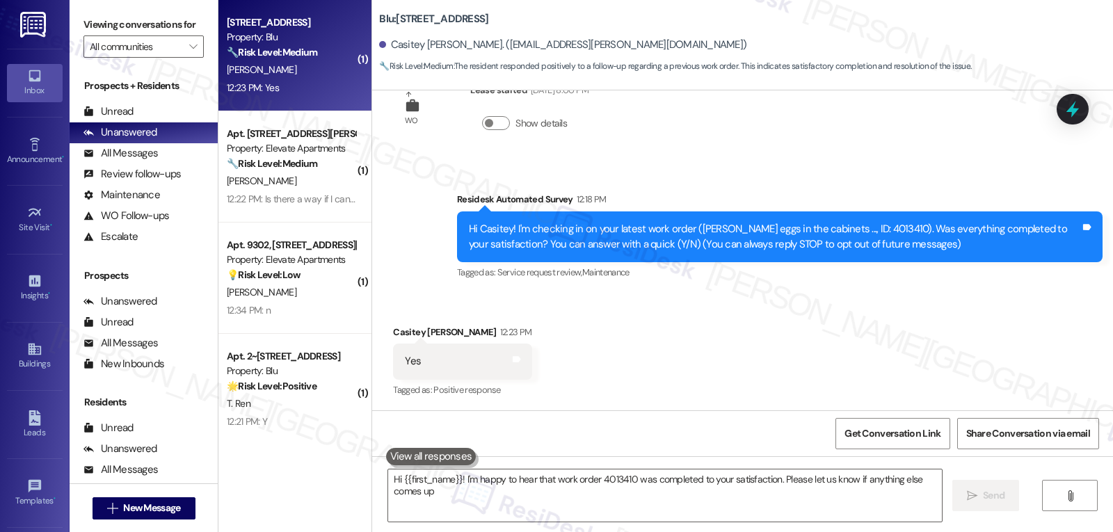 The image size is (1113, 532). I want to click on div: 12:18 PM, so click(590, 199).